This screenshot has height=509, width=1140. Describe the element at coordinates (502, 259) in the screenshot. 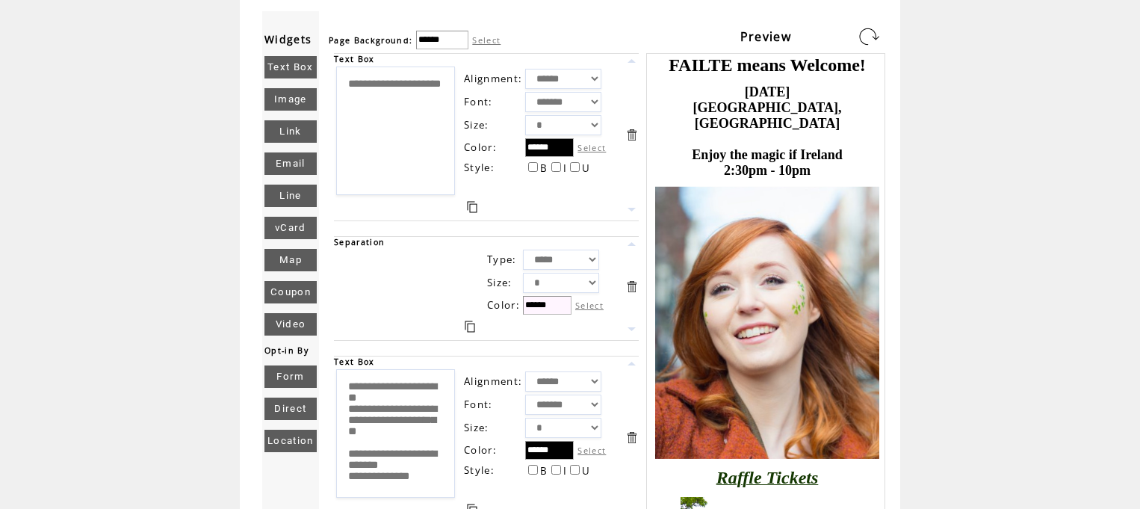

I see `span: Type:` at that location.